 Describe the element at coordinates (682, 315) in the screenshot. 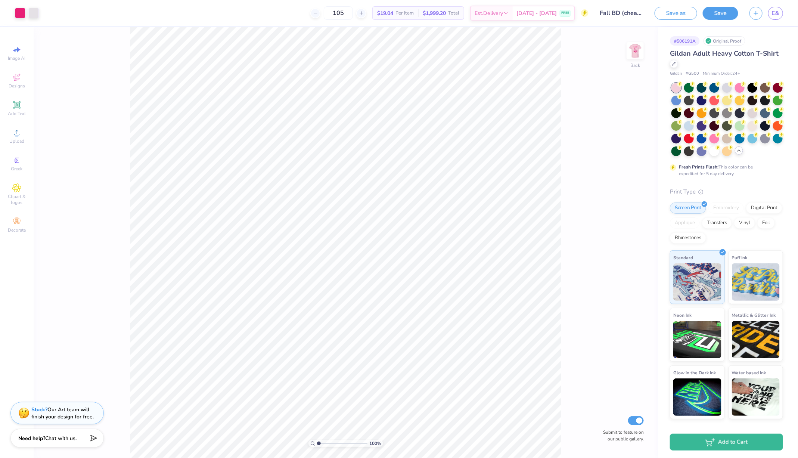

I see `span: Neon Ink` at that location.